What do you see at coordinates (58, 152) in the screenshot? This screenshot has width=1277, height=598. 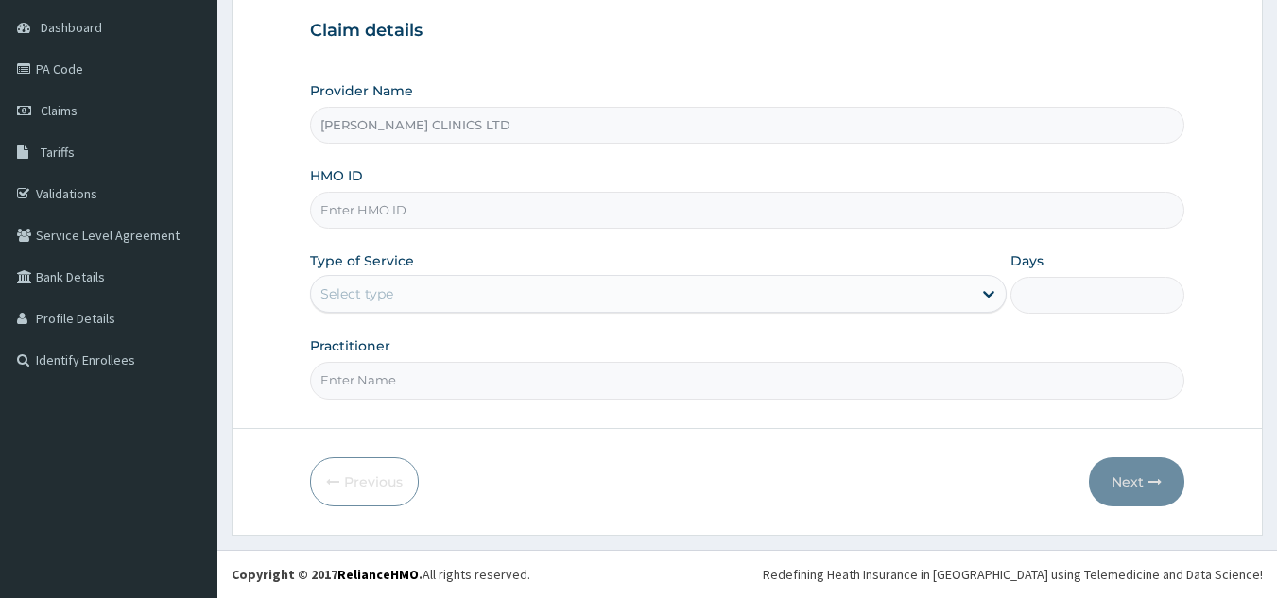 I see `span: Tariffs` at bounding box center [58, 152].